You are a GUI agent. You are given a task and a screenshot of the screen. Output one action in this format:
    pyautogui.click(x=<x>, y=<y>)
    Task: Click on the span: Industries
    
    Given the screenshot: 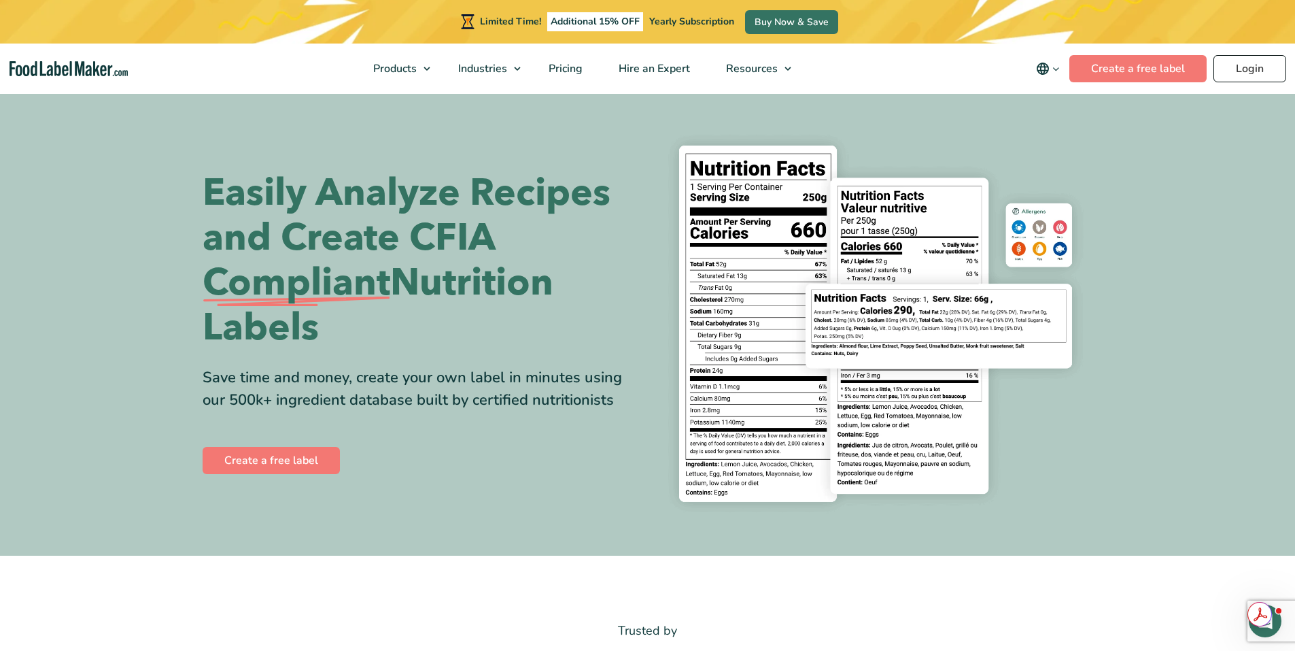 What is the action you would take?
    pyautogui.click(x=481, y=69)
    